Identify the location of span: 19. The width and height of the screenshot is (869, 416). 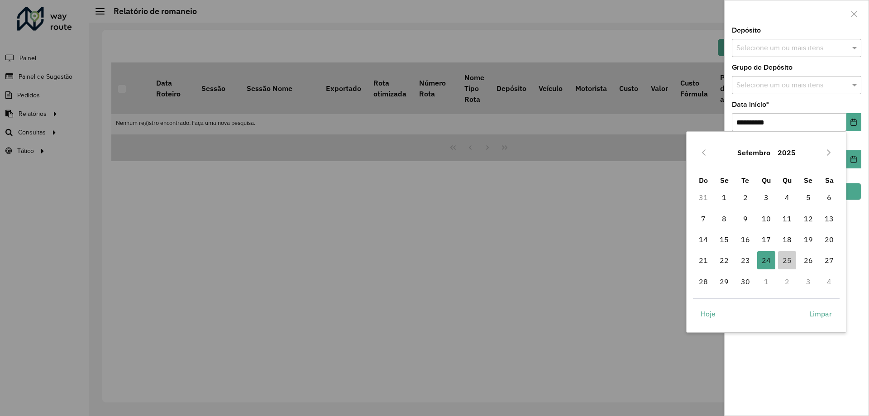
(809, 240).